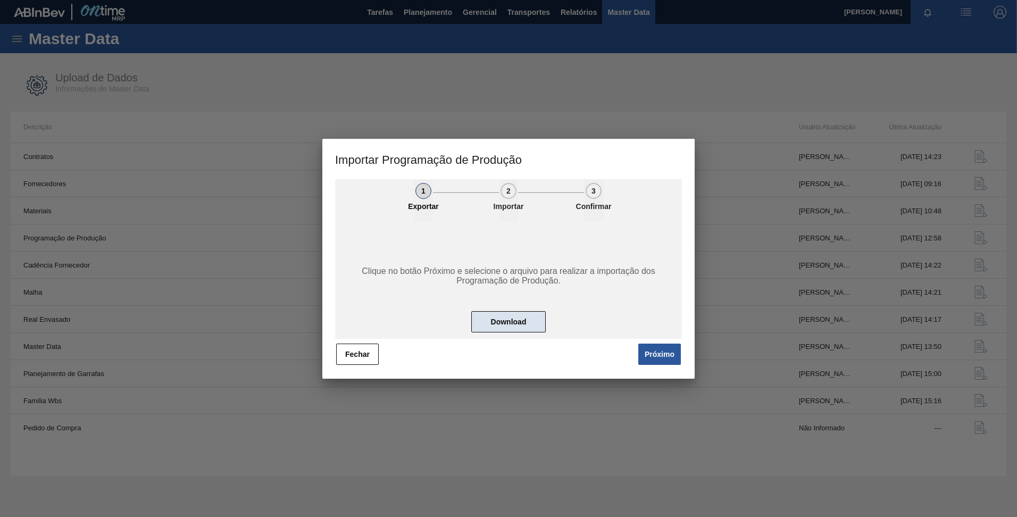  I want to click on h3: Importar Programação de Produção, so click(509, 159).